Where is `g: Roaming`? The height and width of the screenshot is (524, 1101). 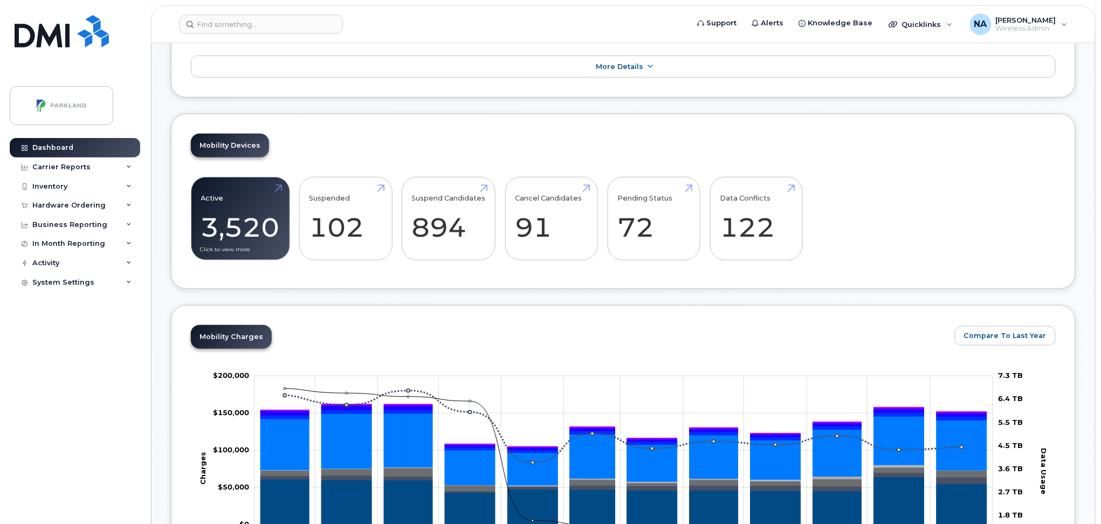
g: Roaming is located at coordinates (623, 483).